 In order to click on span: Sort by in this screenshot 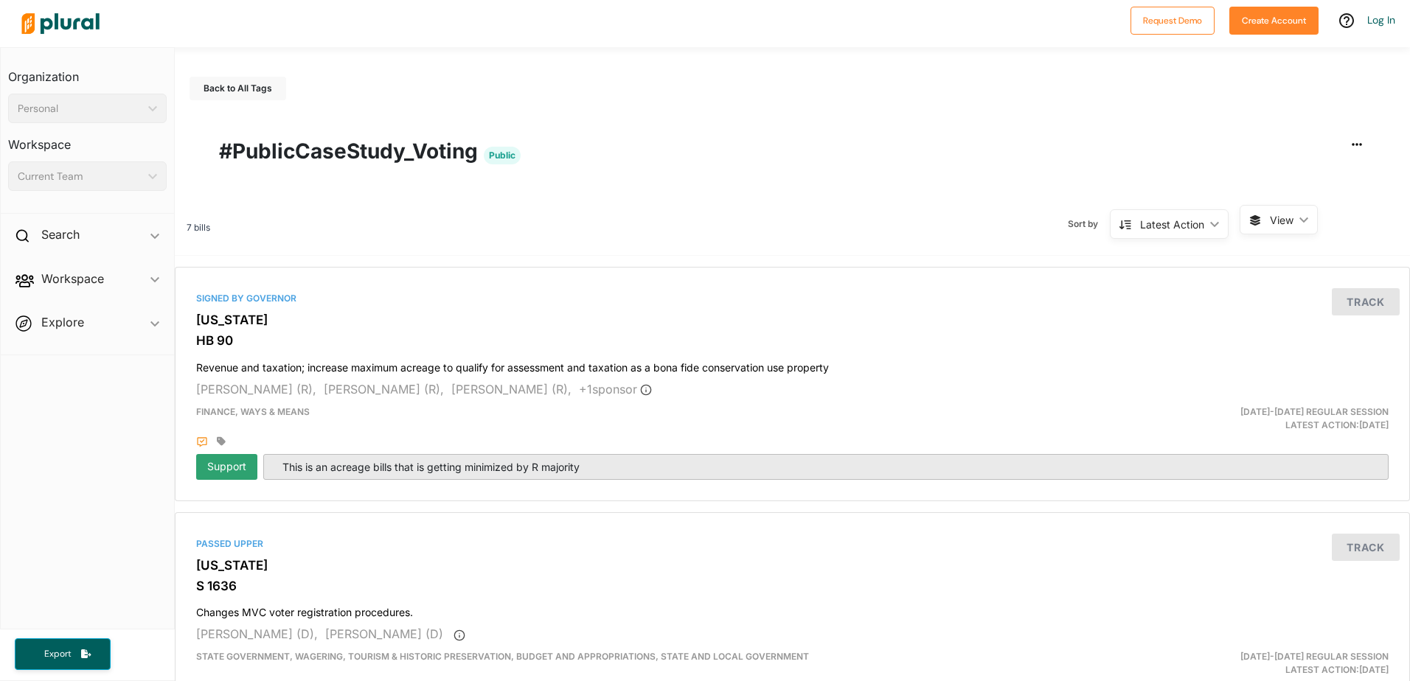, I will do `click(1088, 224)`.